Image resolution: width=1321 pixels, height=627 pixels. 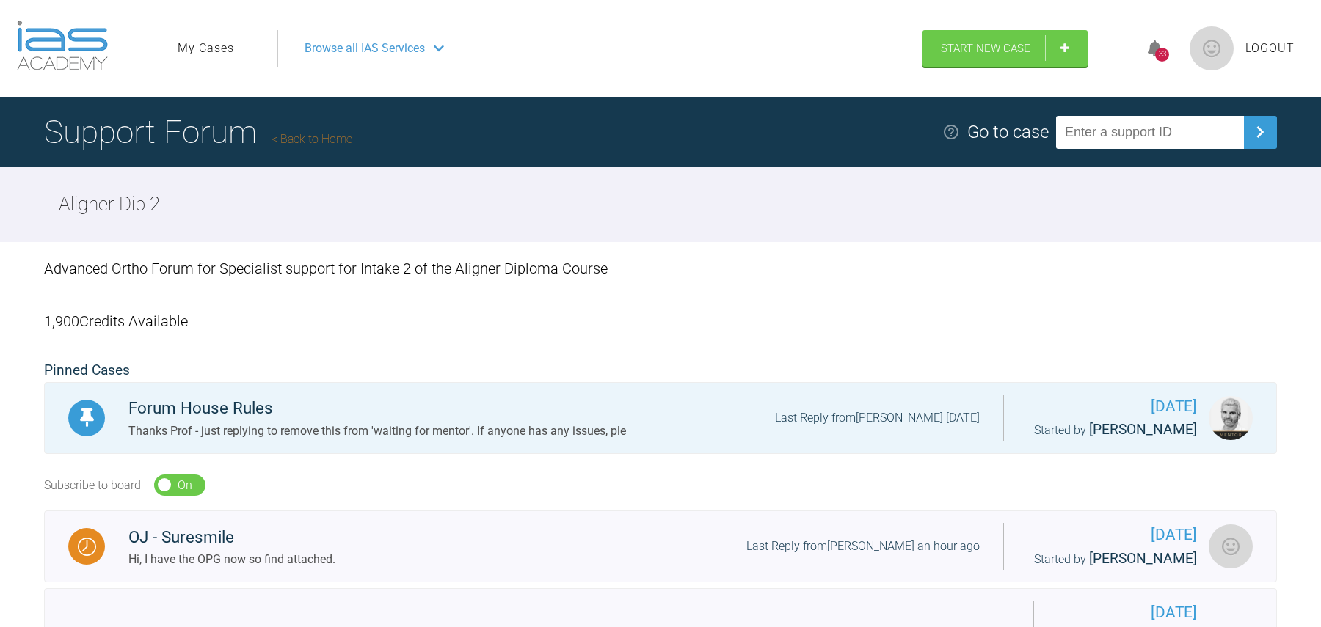 I want to click on a: Start New Case, so click(x=1004, y=48).